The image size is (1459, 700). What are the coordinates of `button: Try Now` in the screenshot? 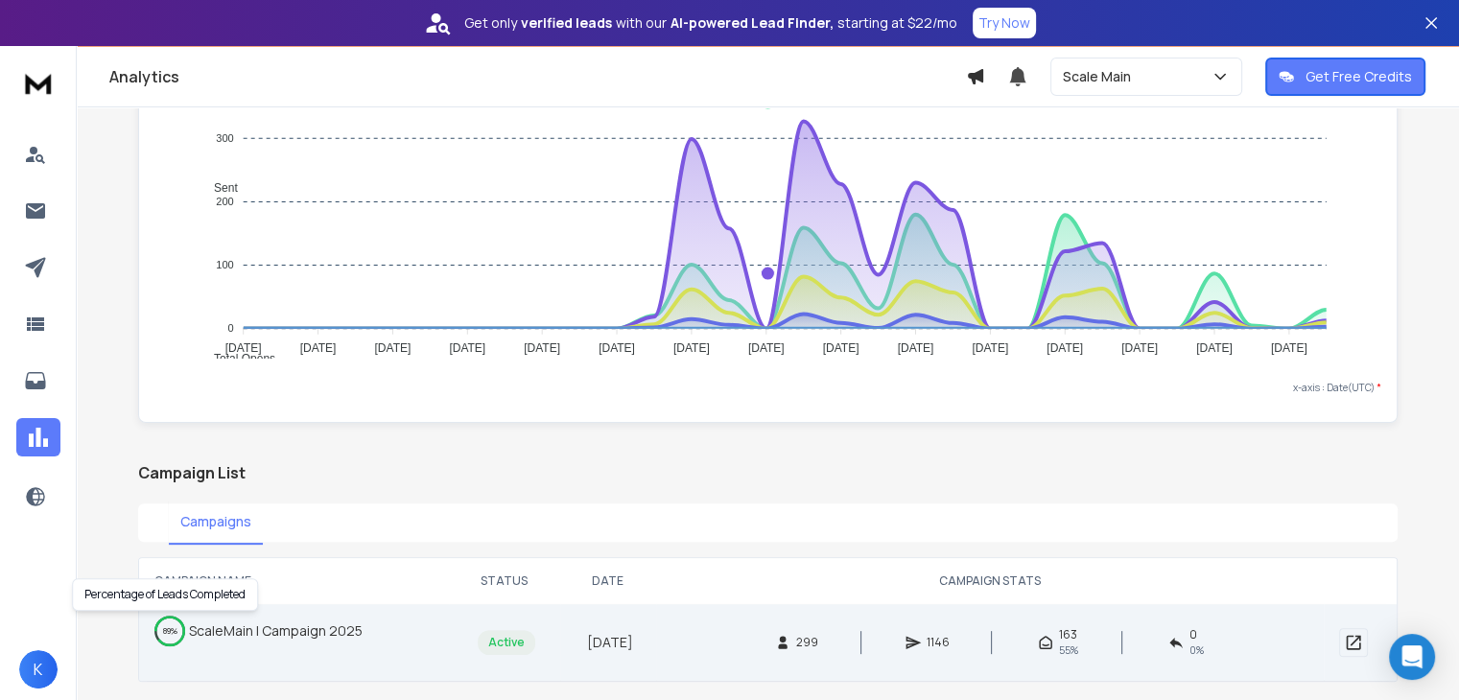 It's located at (1004, 23).